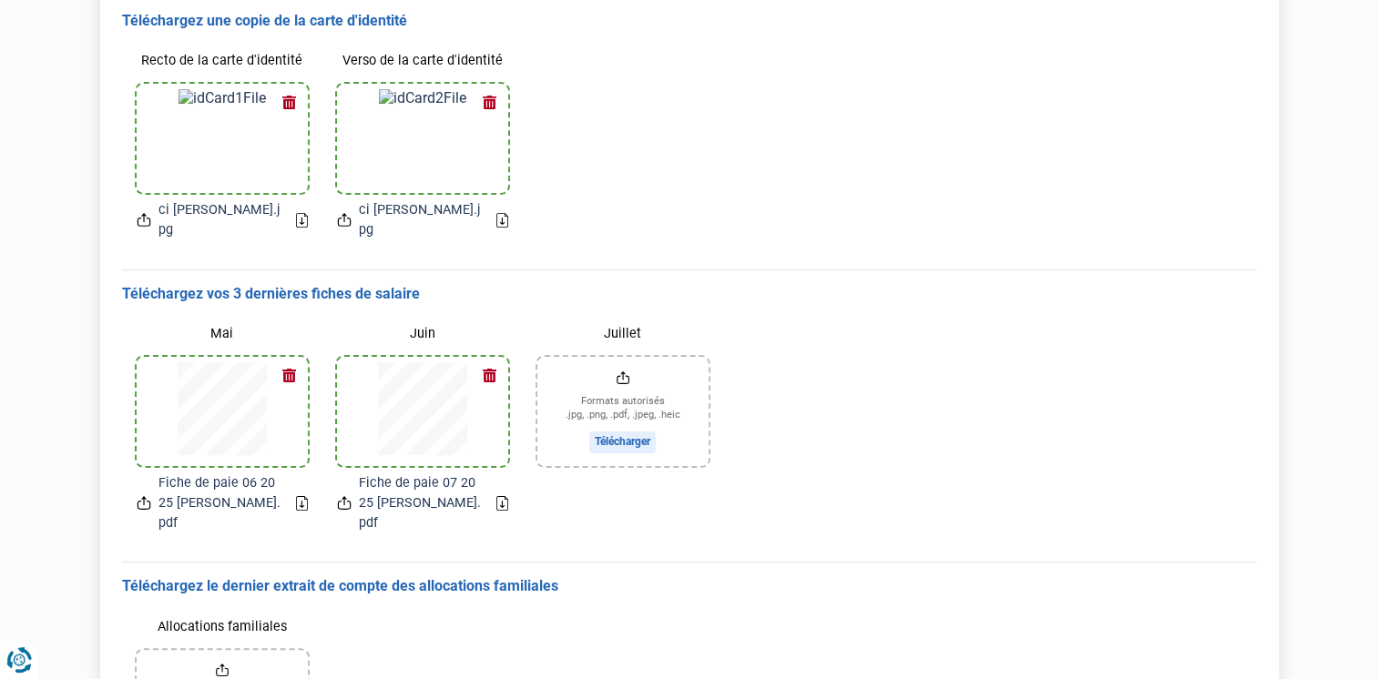  What do you see at coordinates (222, 138) in the screenshot?
I see `img: idCard1File` at bounding box center [222, 138].